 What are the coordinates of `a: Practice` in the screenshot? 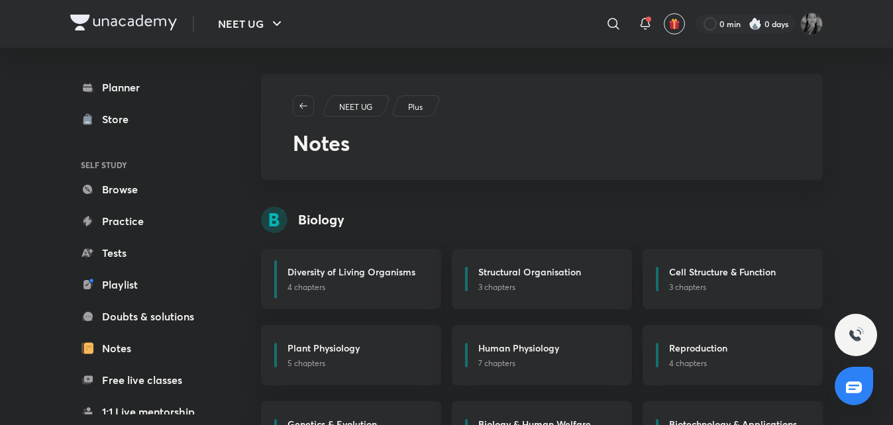 It's located at (147, 221).